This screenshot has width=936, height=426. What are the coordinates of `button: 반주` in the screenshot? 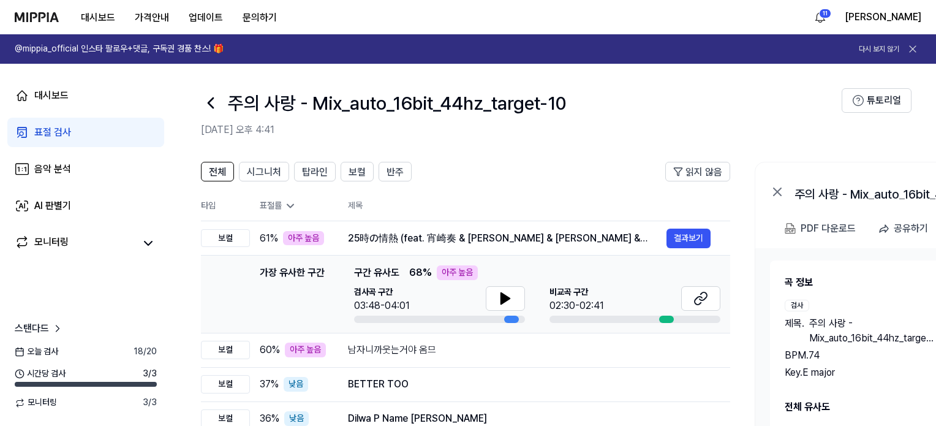 It's located at (395, 172).